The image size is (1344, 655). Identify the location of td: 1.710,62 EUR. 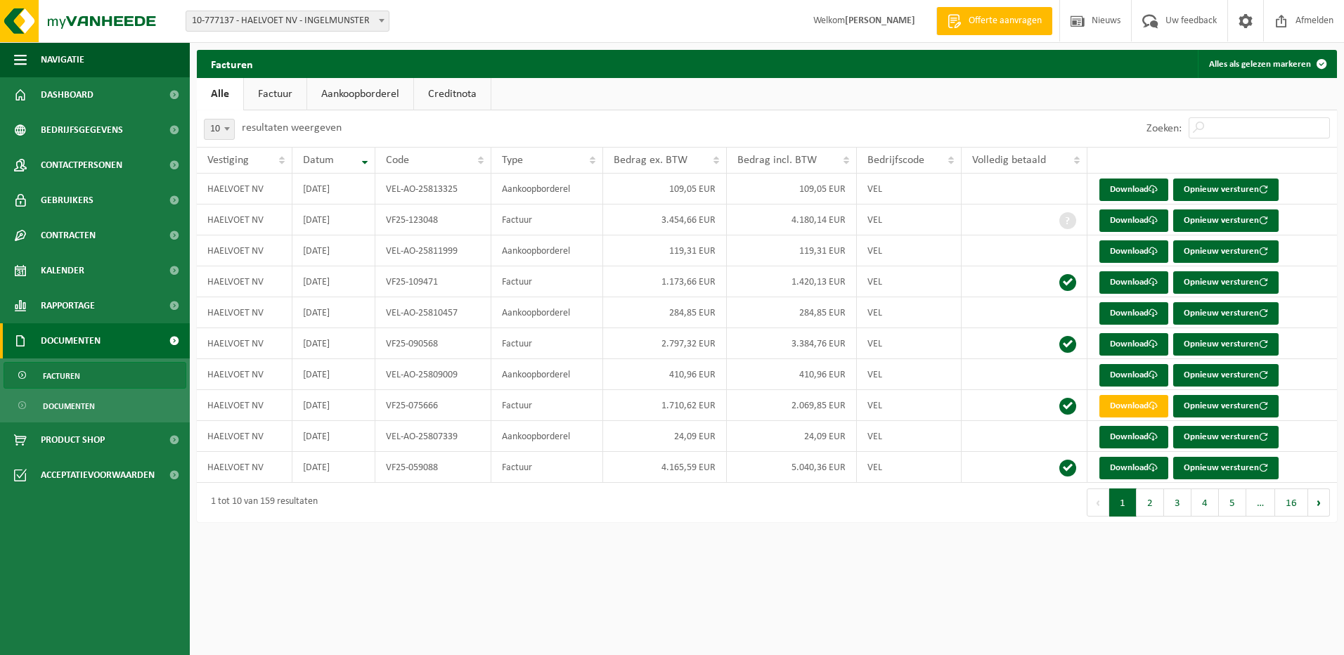
(664, 405).